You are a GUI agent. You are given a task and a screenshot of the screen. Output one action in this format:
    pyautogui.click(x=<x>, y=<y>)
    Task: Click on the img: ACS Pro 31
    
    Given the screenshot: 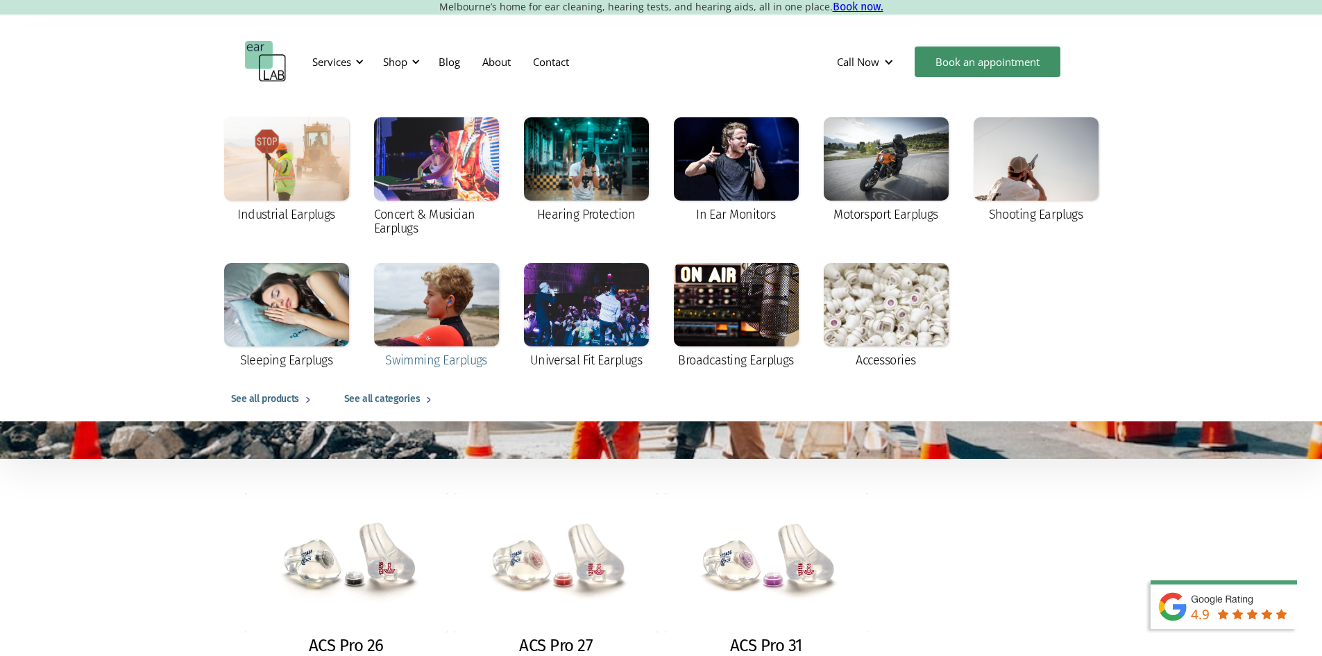 What is the action you would take?
    pyautogui.click(x=766, y=562)
    